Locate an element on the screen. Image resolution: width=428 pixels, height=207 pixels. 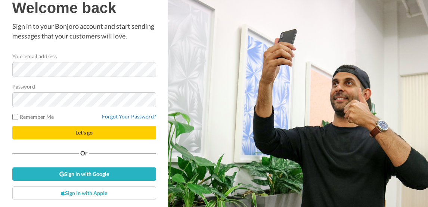
p: Sign in to your Bonjoro account and start sending messages that your customers will love. is located at coordinates (84, 31).